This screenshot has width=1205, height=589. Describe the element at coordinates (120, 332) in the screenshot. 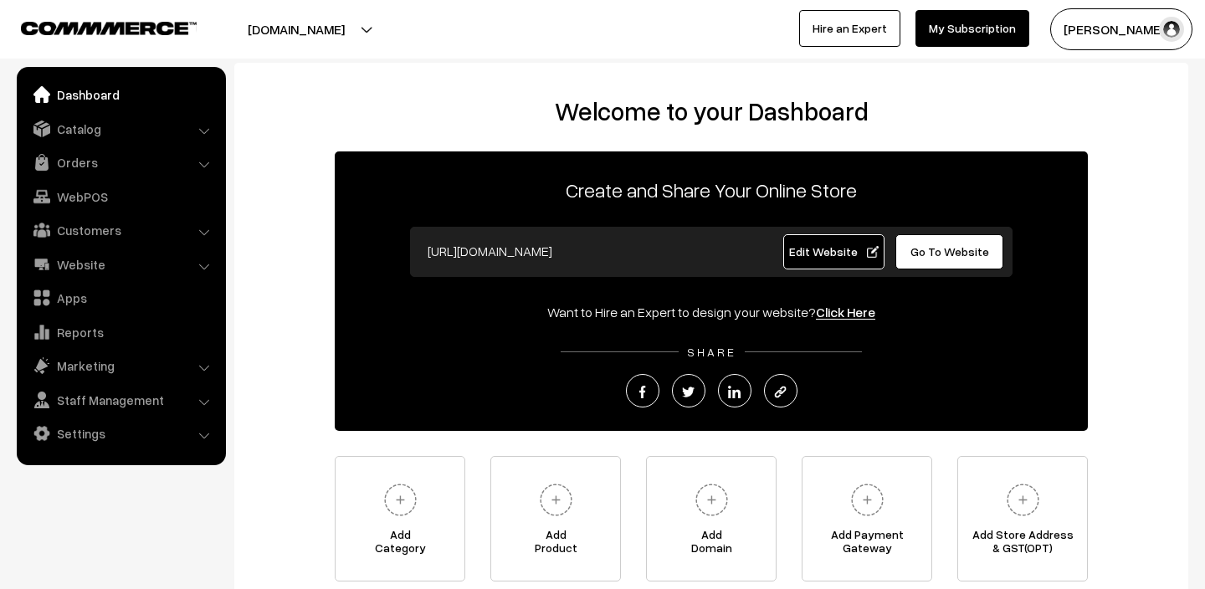

I see `a: Reports` at that location.